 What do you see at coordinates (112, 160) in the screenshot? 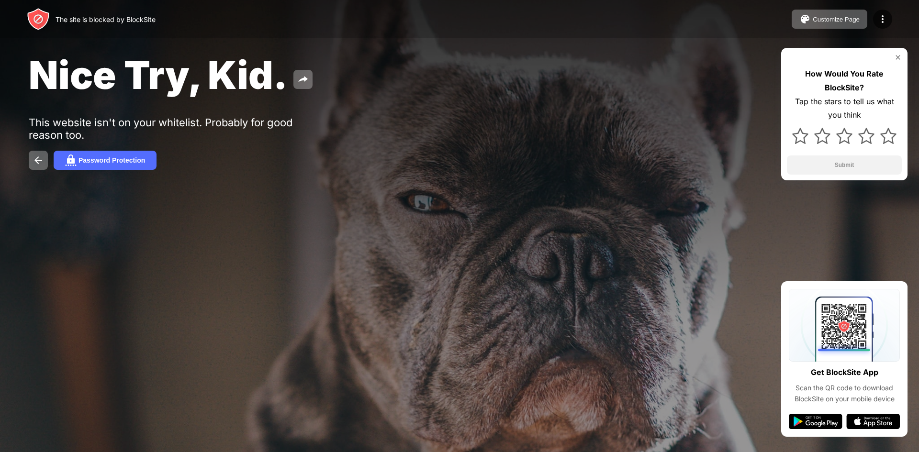
I see `div: Password Protection` at bounding box center [112, 160].